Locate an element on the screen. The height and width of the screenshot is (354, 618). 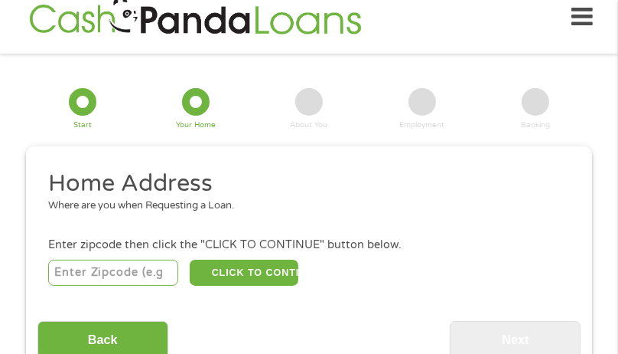
div: Enter zipcode then click the "CLICK TO CONTINUE" button below. is located at coordinates (309, 245).